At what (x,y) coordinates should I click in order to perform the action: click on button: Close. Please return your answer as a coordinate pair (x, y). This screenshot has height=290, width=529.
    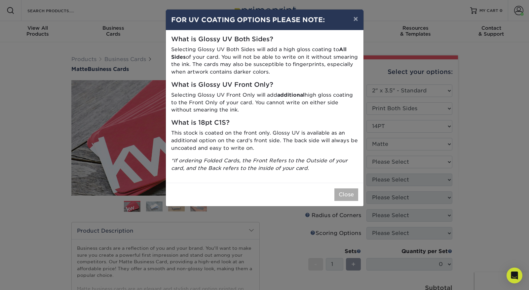
    Looking at the image, I should click on (346, 195).